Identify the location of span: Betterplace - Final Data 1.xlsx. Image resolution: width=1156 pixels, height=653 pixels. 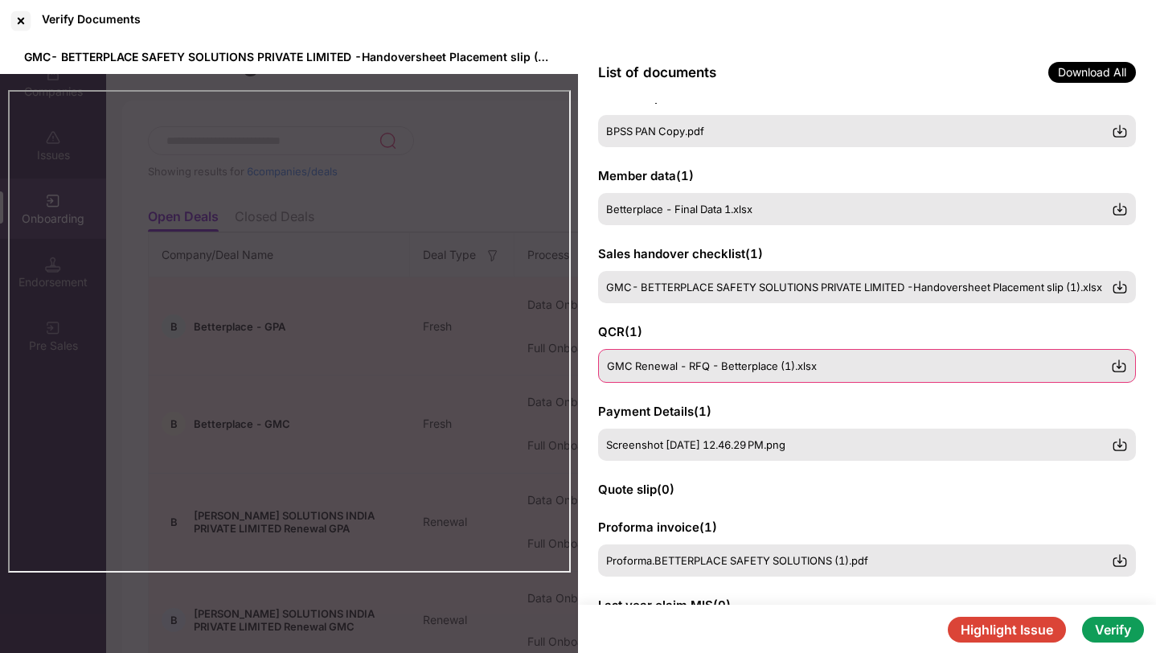
(679, 209).